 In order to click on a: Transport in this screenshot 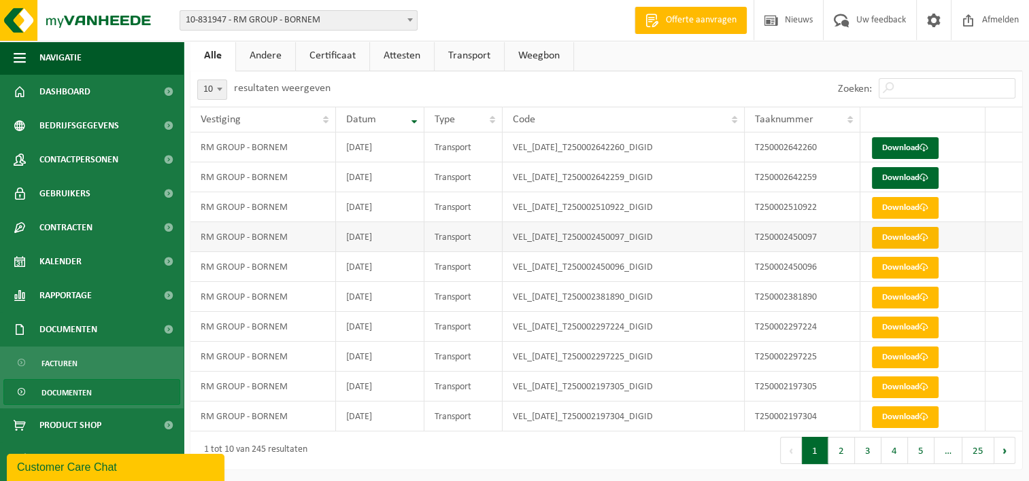, I will do `click(469, 56)`.